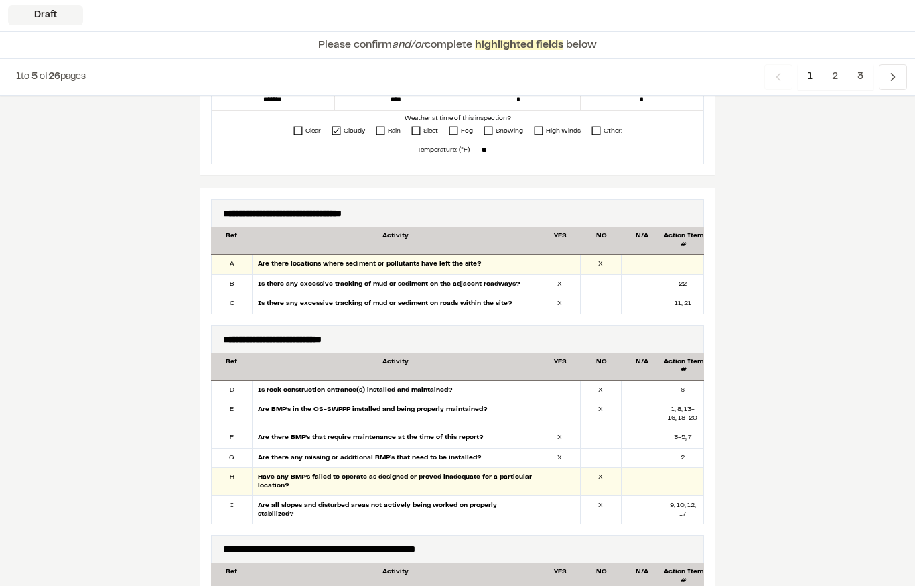  I want to click on div: D, so click(232, 391).